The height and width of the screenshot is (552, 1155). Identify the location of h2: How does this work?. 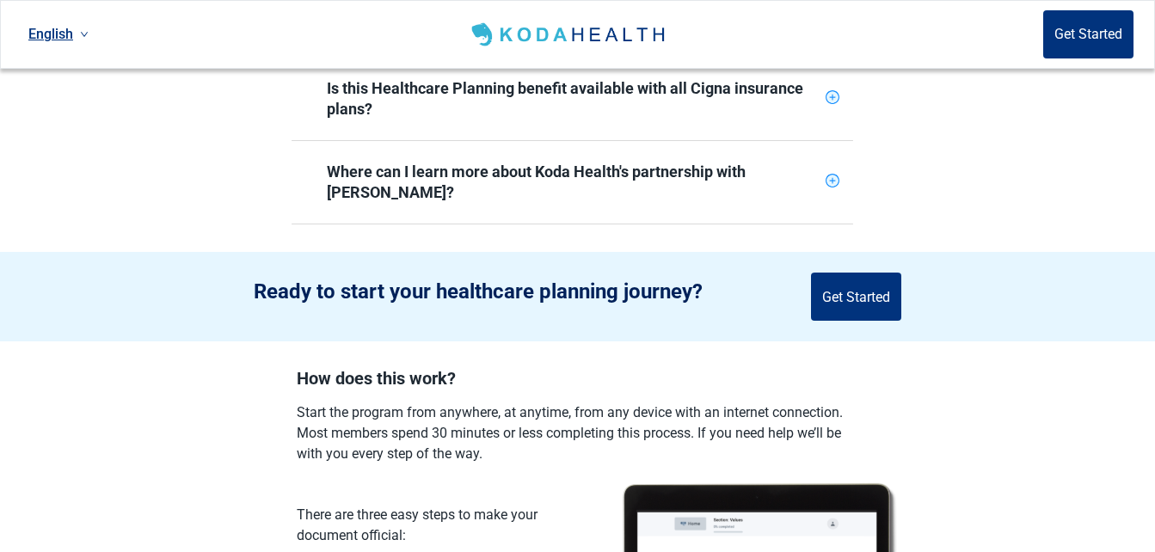
(577, 378).